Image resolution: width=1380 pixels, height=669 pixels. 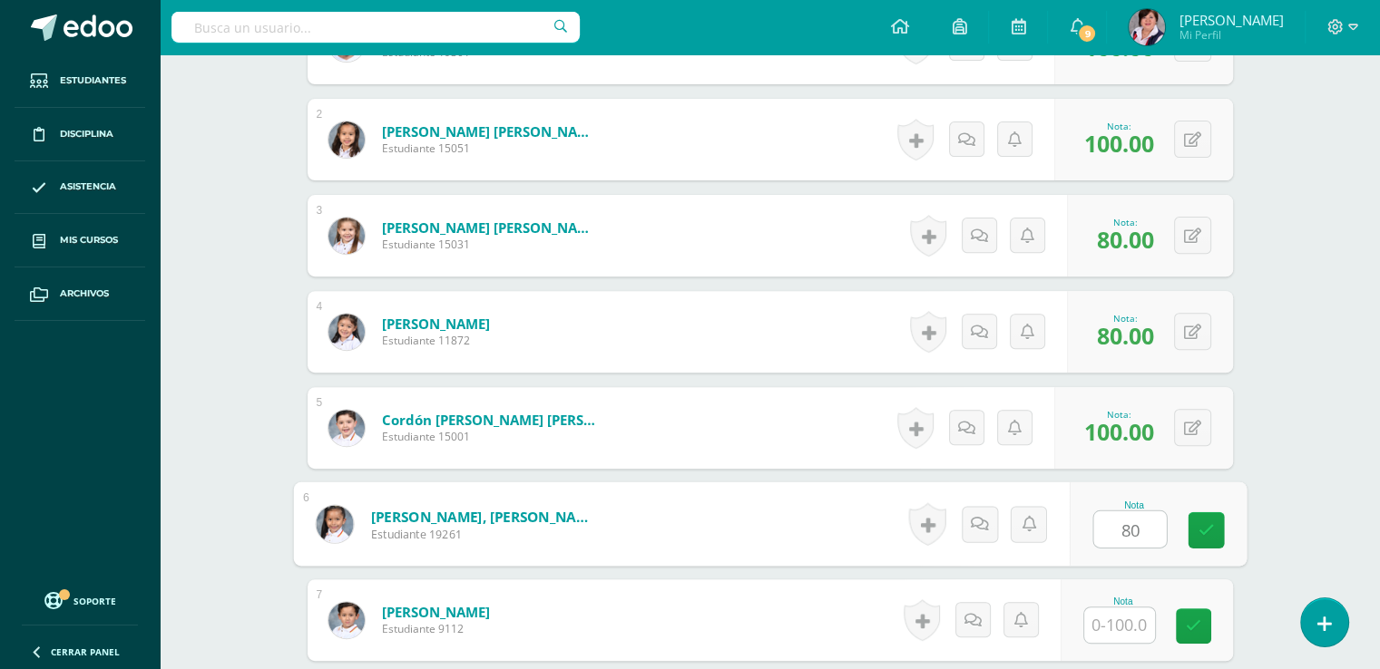 I want to click on span: Mis cursos, so click(x=89, y=240).